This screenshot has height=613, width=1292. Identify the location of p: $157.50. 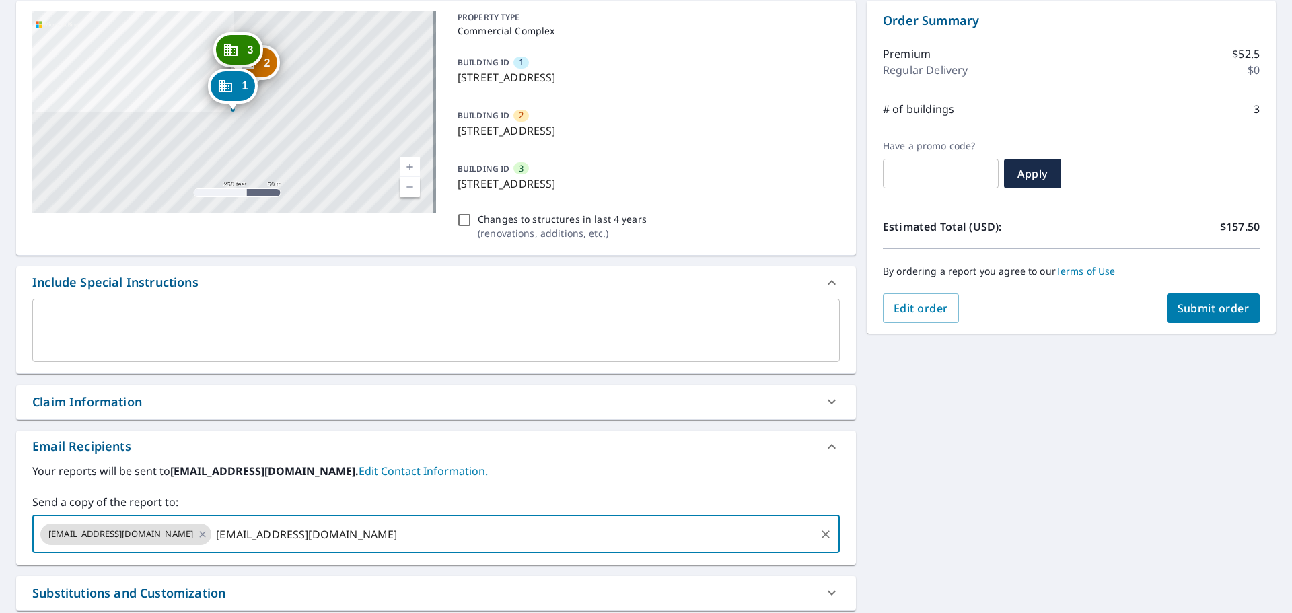
(1239, 227).